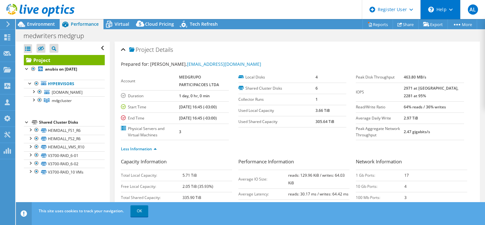 This screenshot has height=225, width=485. I want to click on b: MEDGRUPO PARTICIPACOES LTDA, so click(199, 81).